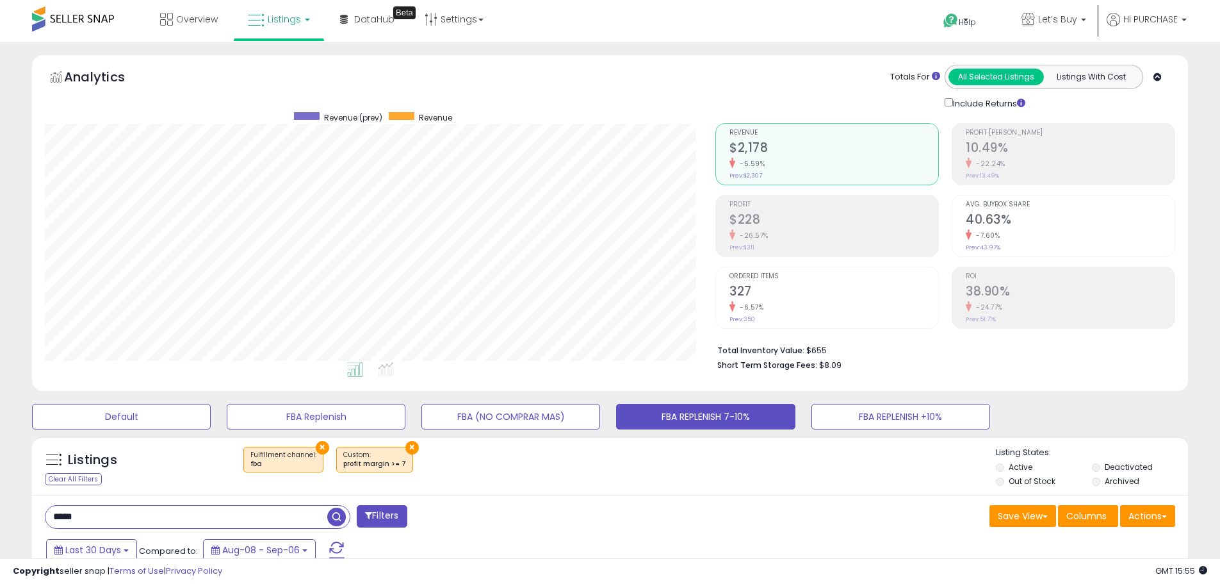 The image size is (1220, 584). Describe the element at coordinates (996, 77) in the screenshot. I see `button: All Selected Listings` at that location.